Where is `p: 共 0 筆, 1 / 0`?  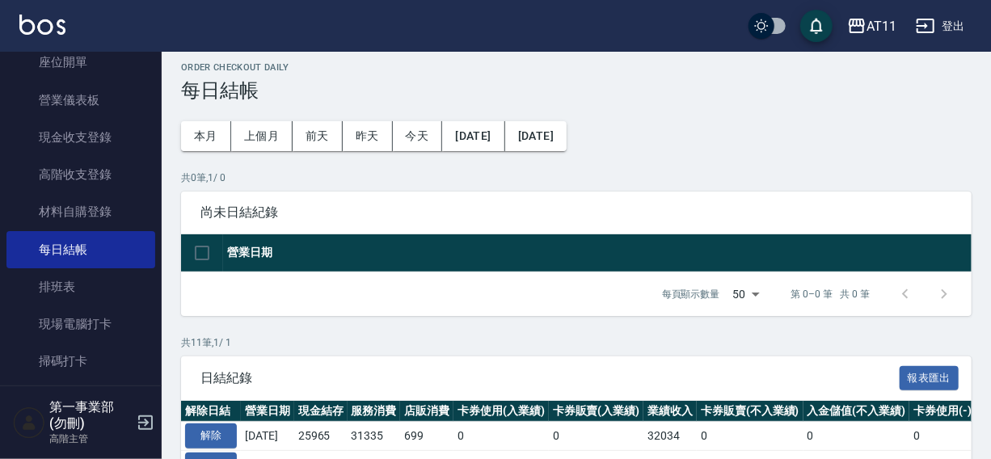 p: 共 0 筆, 1 / 0 is located at coordinates (576, 178).